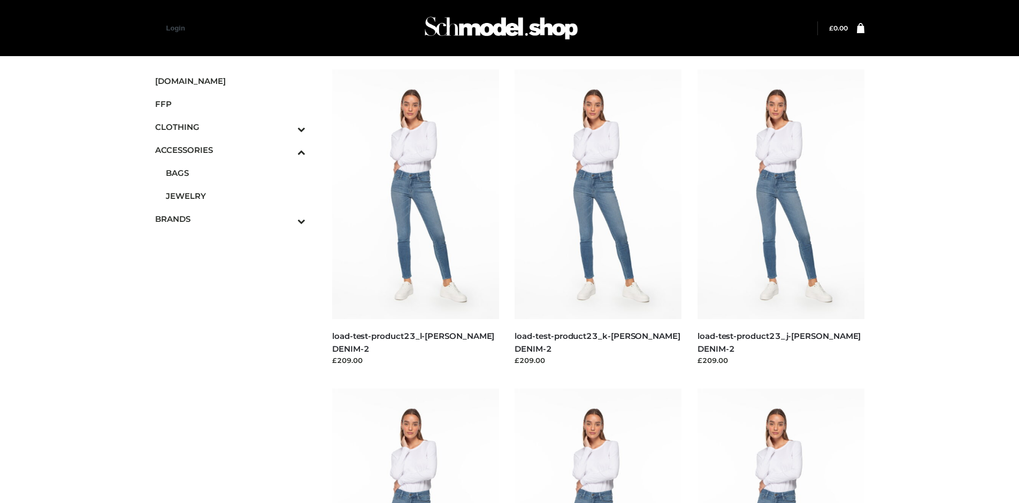  I want to click on a: BRANDSToggle Submenu, so click(231, 219).